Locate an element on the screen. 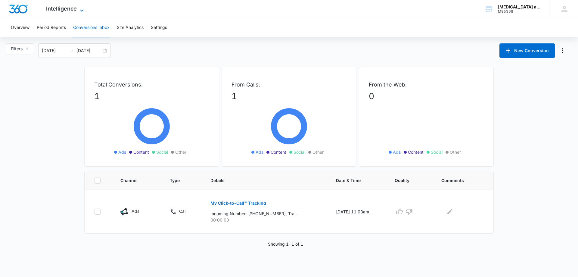  input: Start date is located at coordinates (54, 51).